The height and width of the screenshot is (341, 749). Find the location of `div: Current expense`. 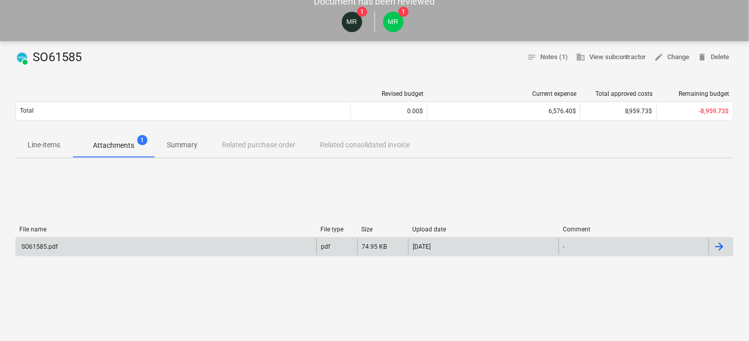

div: Current expense is located at coordinates (504, 94).